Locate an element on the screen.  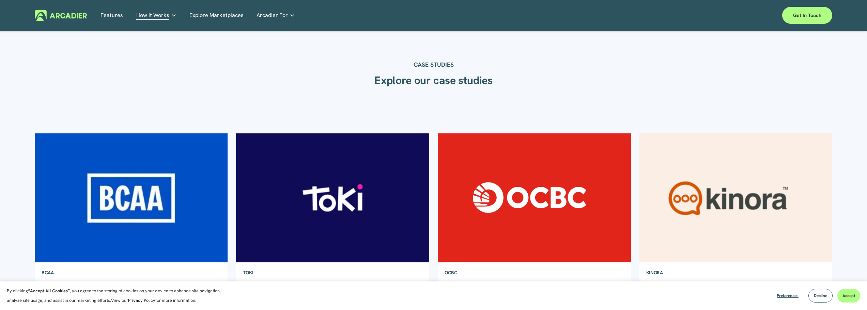
span: Arcadier For is located at coordinates (272, 15).